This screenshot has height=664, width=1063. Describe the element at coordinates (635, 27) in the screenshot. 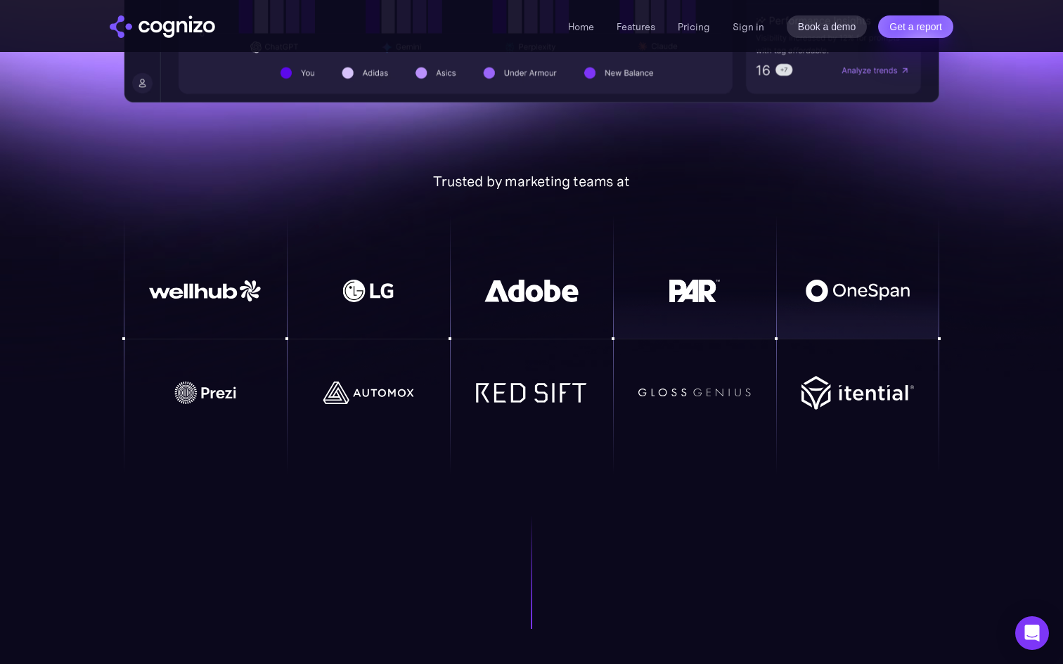

I see `a: Features` at that location.